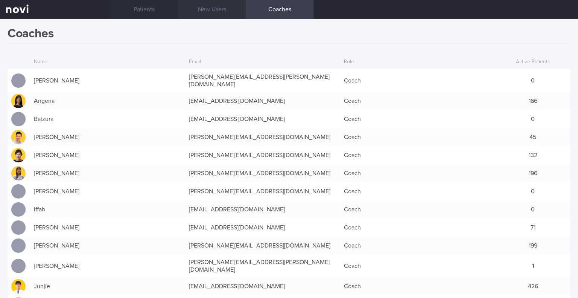  Describe the element at coordinates (289, 35) in the screenshot. I see `h1: Coaches` at that location.